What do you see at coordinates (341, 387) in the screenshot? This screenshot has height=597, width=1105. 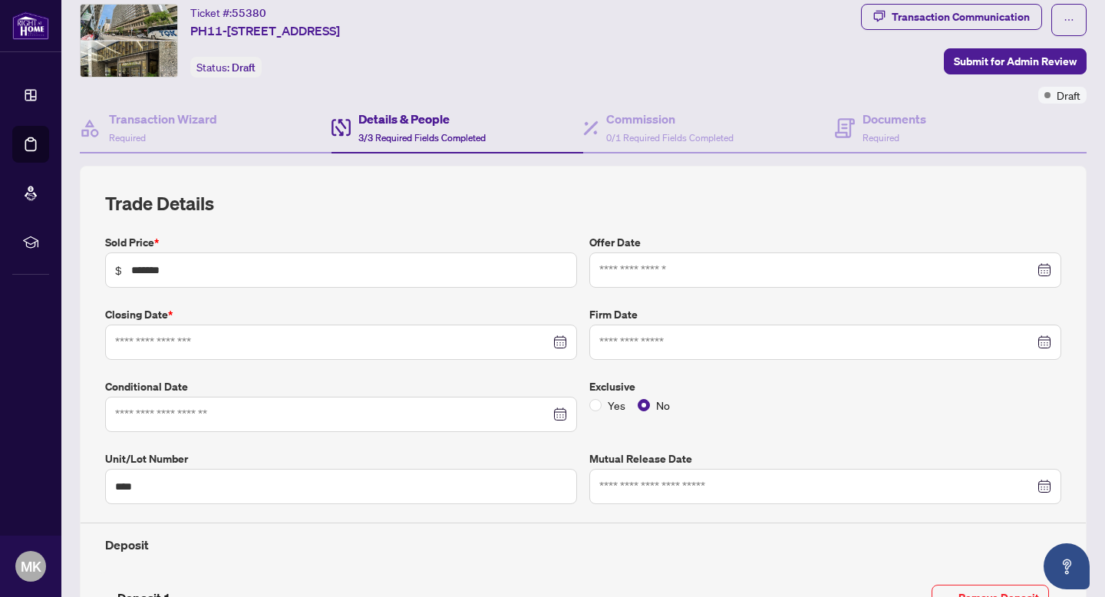 I see `label: Conditional Date` at bounding box center [341, 387].